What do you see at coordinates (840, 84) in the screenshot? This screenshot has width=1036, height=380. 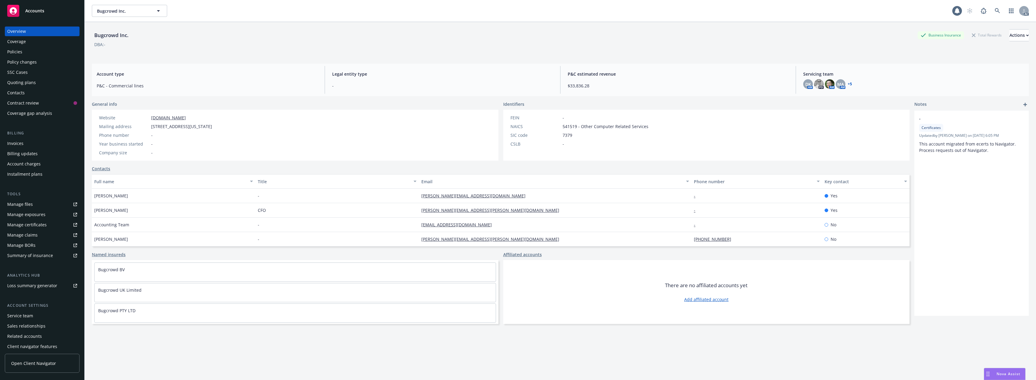 I see `span: MA` at bounding box center [840, 84].